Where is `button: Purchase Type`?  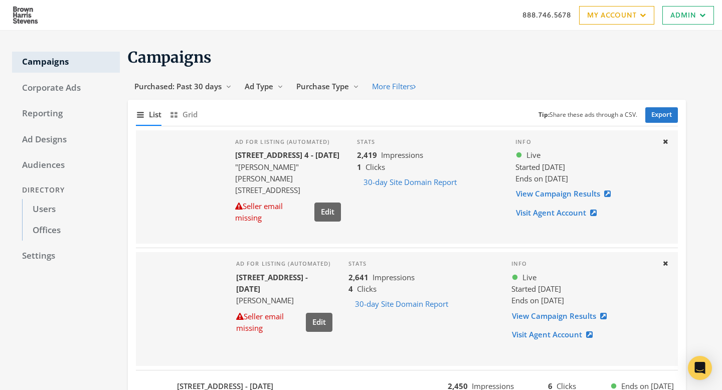
button: Purchase Type is located at coordinates (327, 86).